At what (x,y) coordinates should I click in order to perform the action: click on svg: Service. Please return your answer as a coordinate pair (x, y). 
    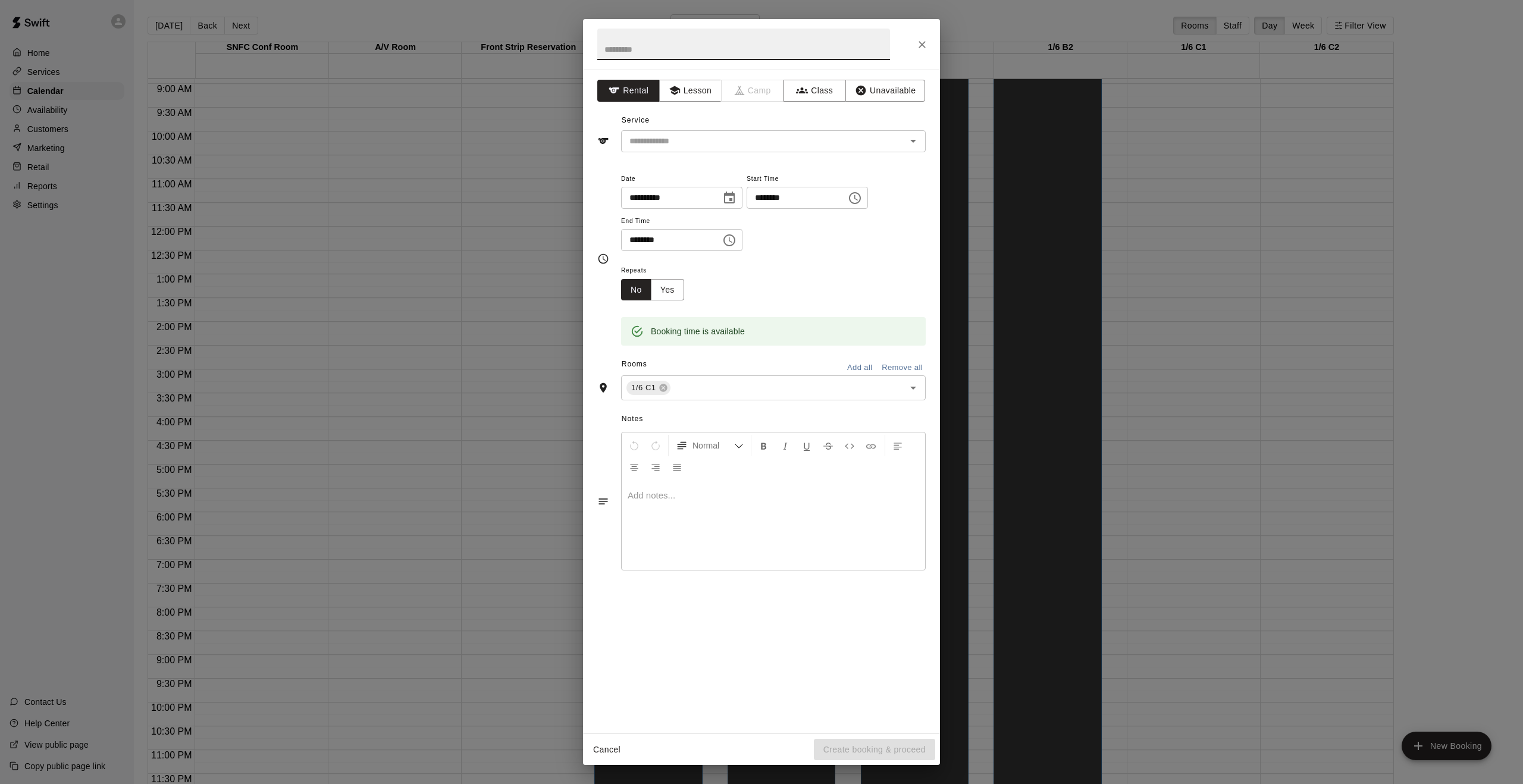
    Looking at the image, I should click on (604, 141).